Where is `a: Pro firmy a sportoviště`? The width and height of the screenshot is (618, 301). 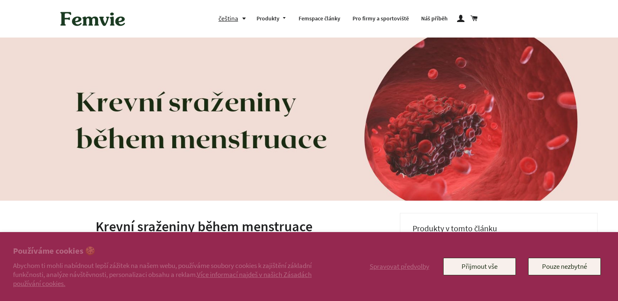 a: Pro firmy a sportoviště is located at coordinates (380, 19).